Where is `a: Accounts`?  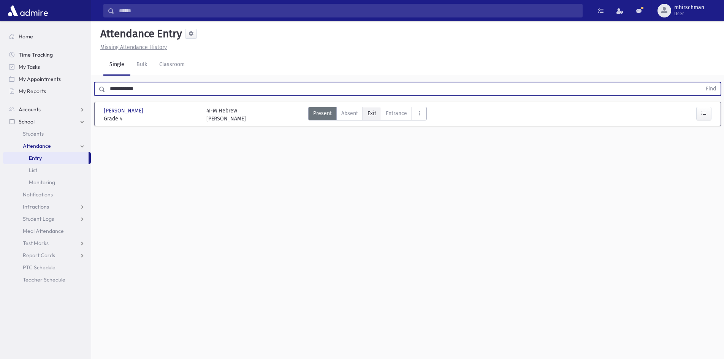 a: Accounts is located at coordinates (47, 109).